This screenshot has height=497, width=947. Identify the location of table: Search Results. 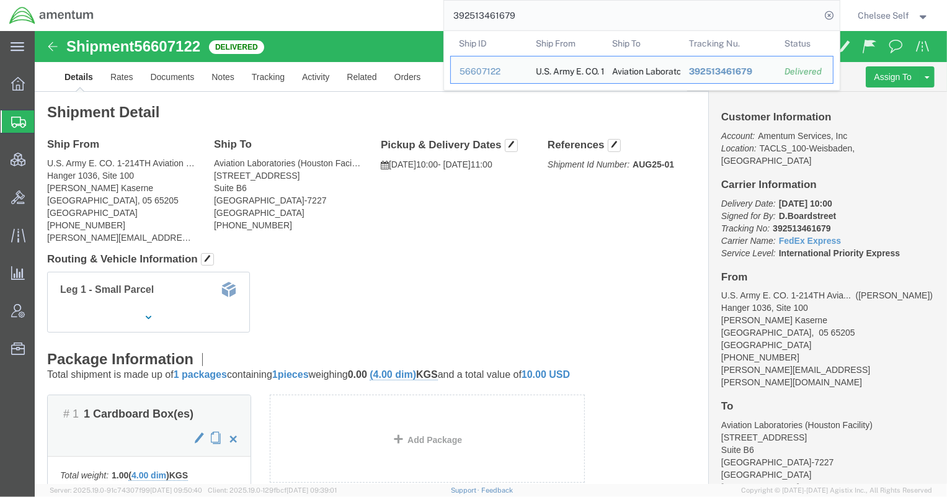
(645, 60).